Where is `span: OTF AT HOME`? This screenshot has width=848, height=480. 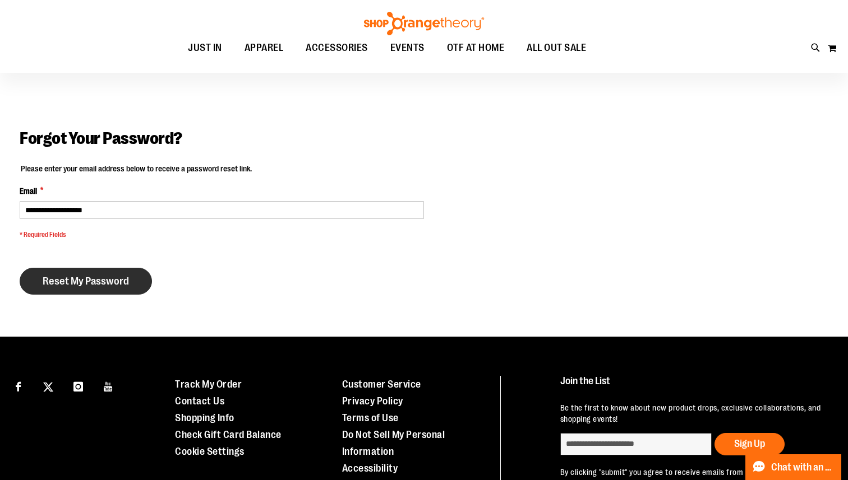 span: OTF AT HOME is located at coordinates (475, 48).